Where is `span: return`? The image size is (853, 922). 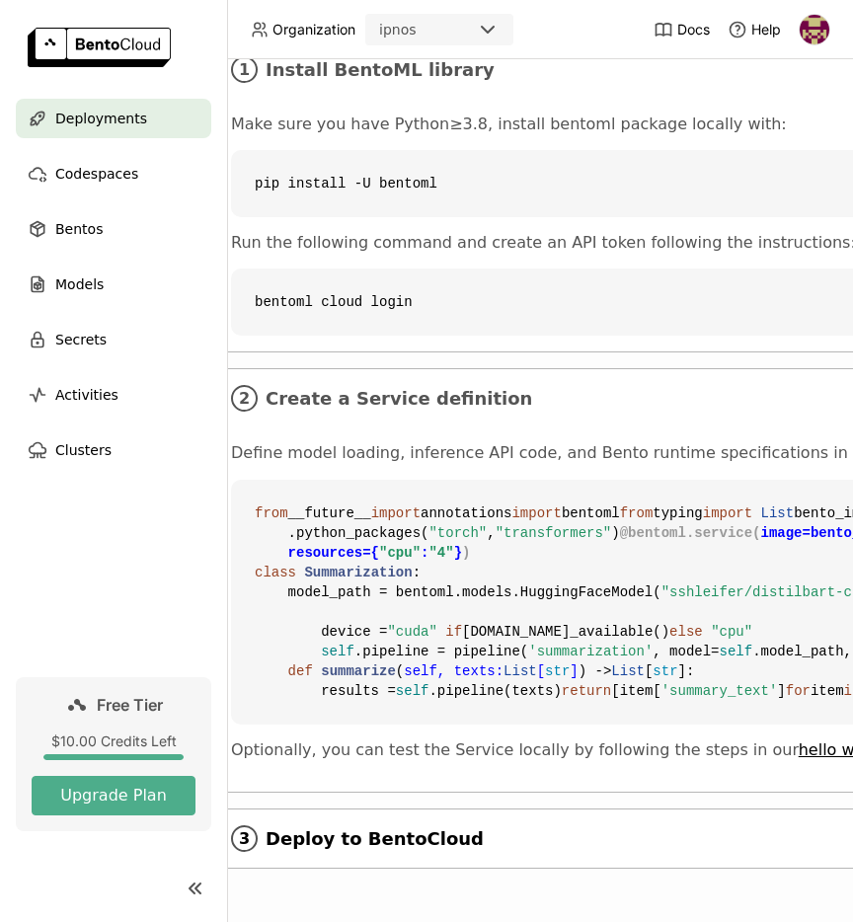
span: return is located at coordinates (586, 691).